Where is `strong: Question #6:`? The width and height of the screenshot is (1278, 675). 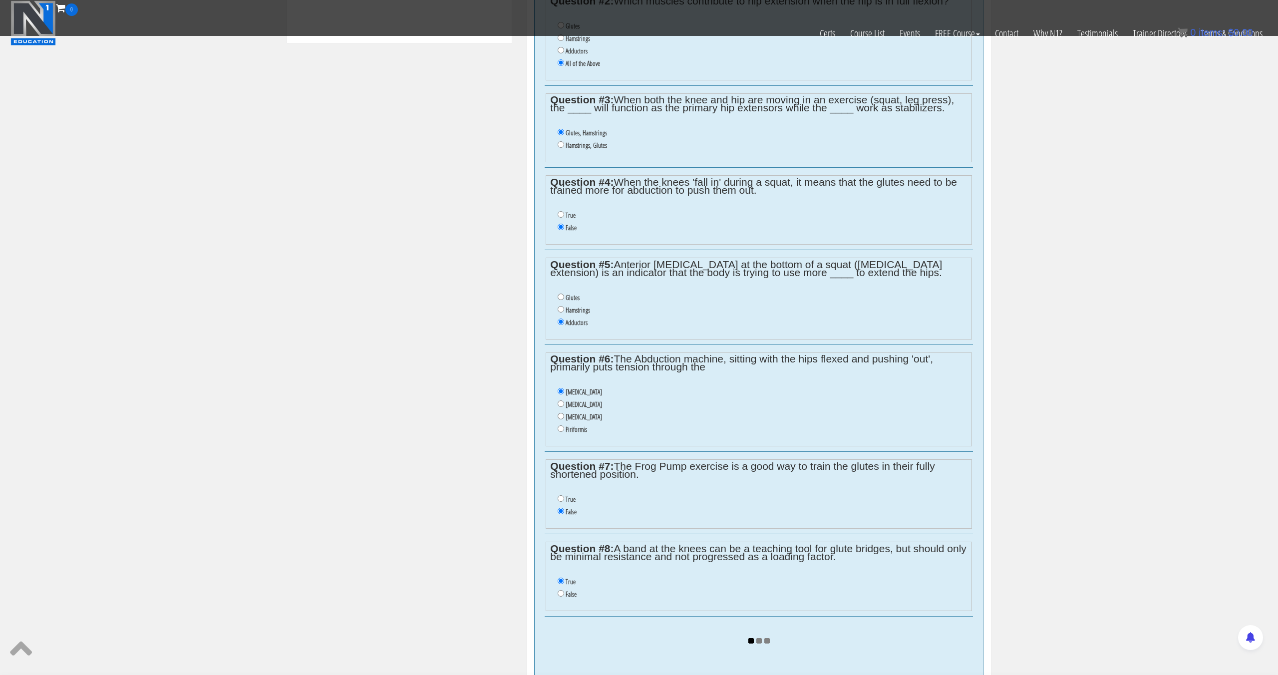 strong: Question #6: is located at coordinates (581, 358).